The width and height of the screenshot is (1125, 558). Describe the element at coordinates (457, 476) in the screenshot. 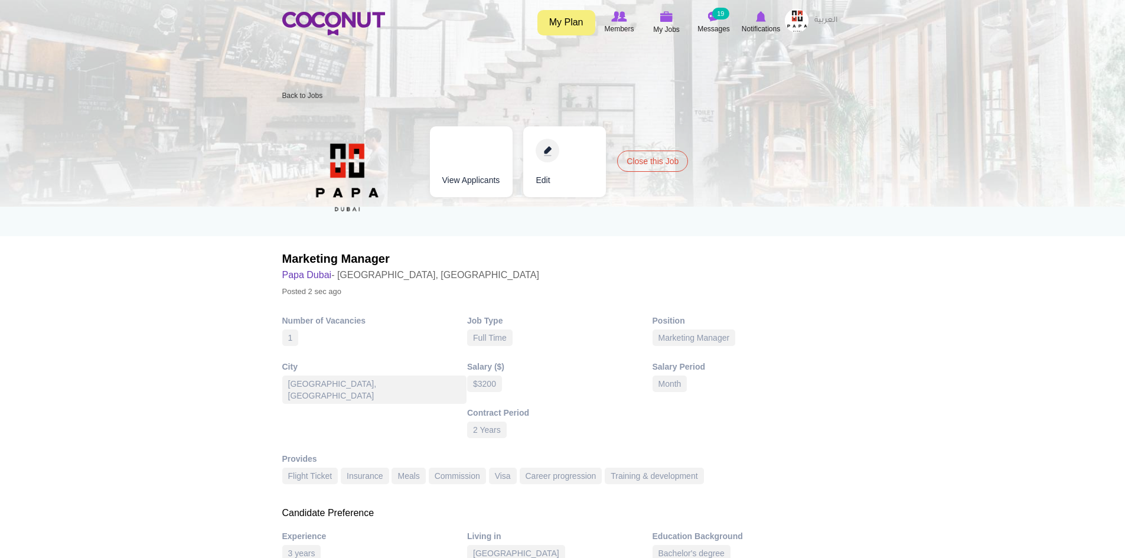

I see `div: Commission` at that location.